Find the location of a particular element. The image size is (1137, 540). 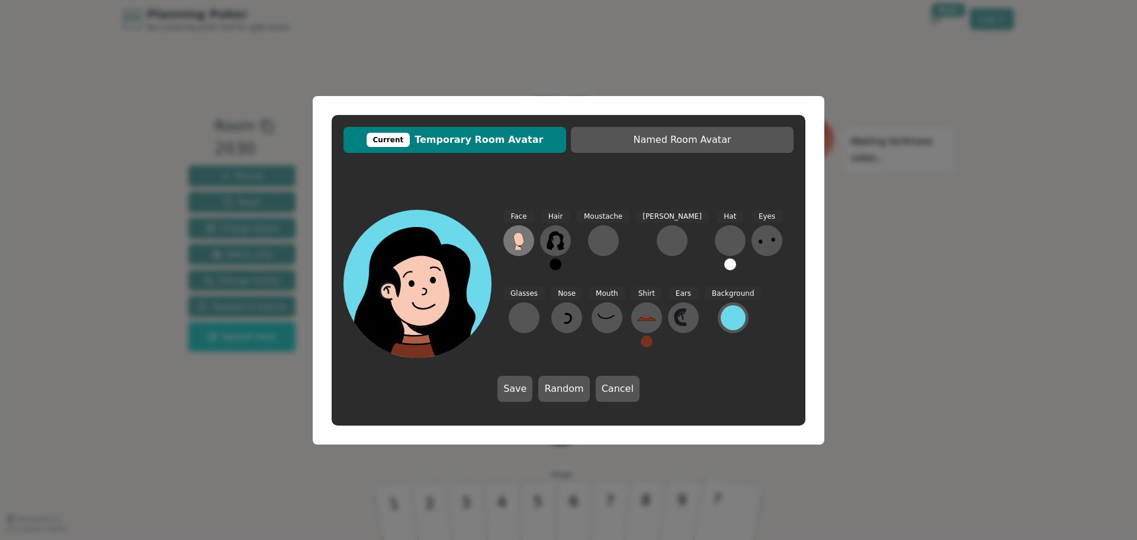

div: Current is located at coordinates (389, 140).